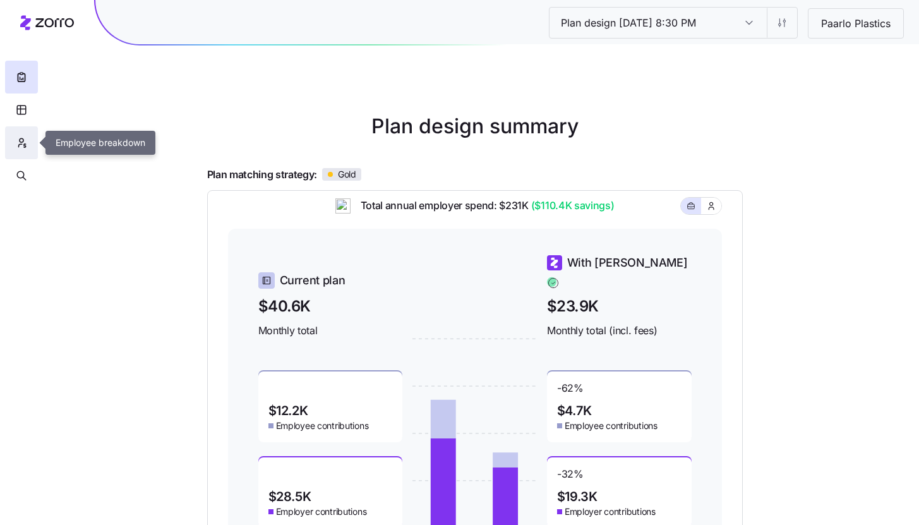 The image size is (919, 525). Describe the element at coordinates (571, 478) in the screenshot. I see `span: -32 %` at that location.